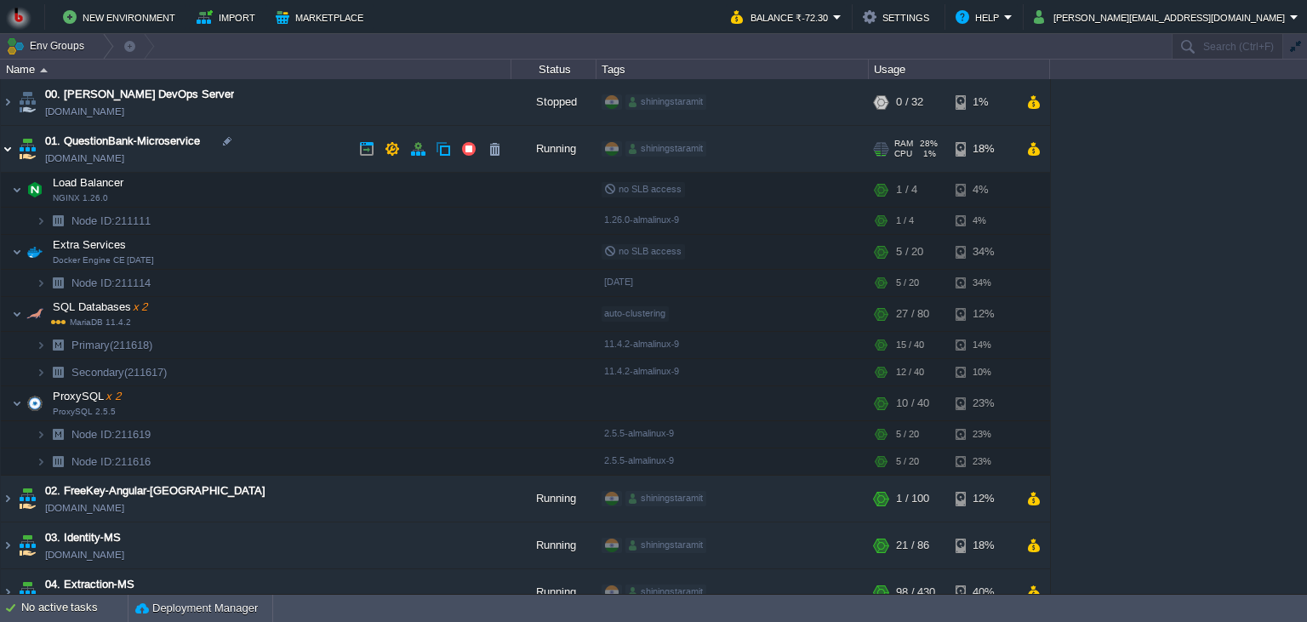 This screenshot has width=1307, height=622. I want to click on span: (211617), so click(145, 372).